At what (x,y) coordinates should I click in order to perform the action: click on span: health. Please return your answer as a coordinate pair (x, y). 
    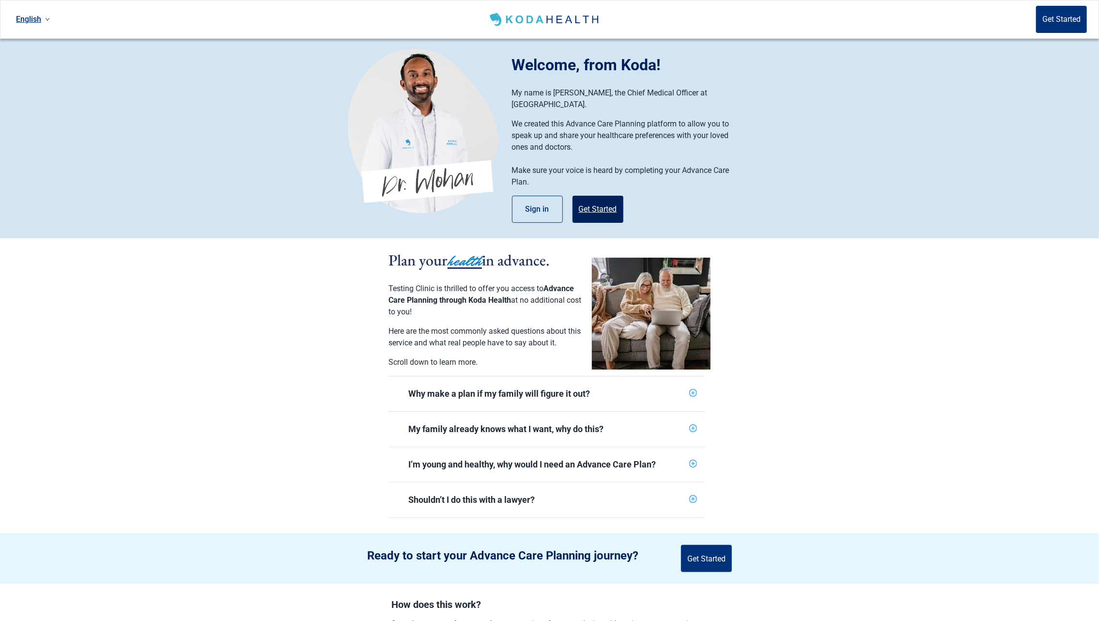
    Looking at the image, I should click on (465, 261).